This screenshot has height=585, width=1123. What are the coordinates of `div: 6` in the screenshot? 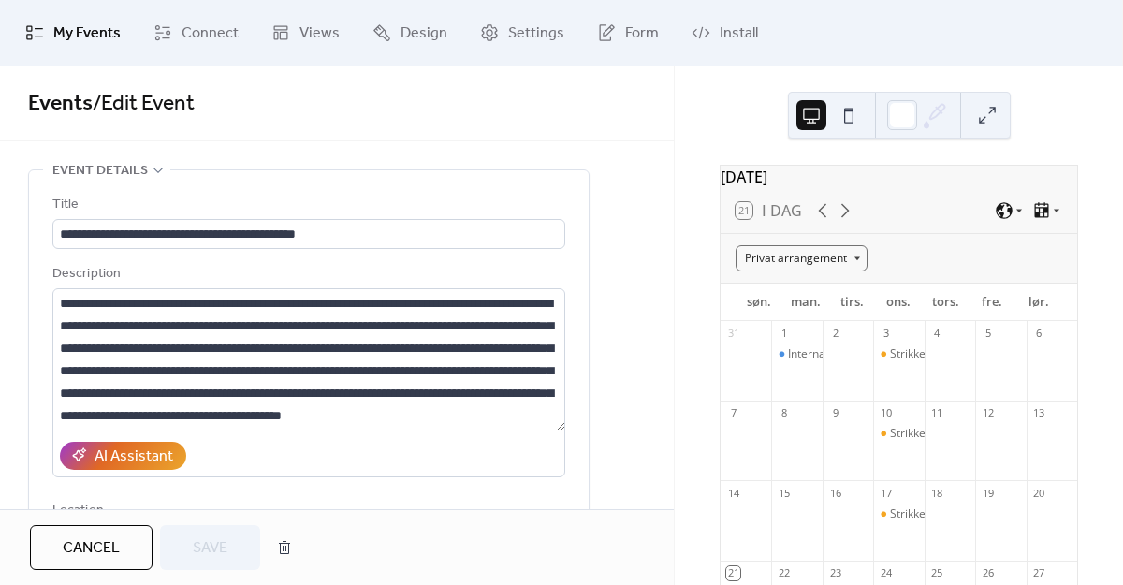 It's located at (1039, 333).